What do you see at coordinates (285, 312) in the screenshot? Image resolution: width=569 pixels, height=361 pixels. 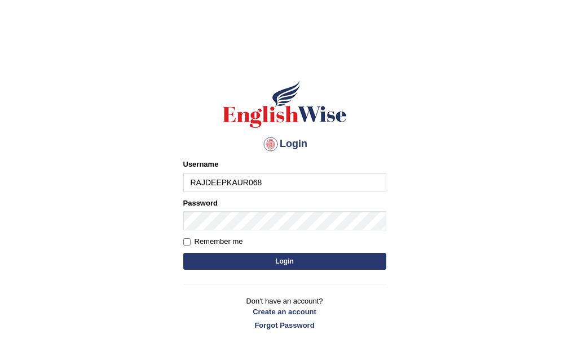 I see `a: Create an account` at bounding box center [285, 312].